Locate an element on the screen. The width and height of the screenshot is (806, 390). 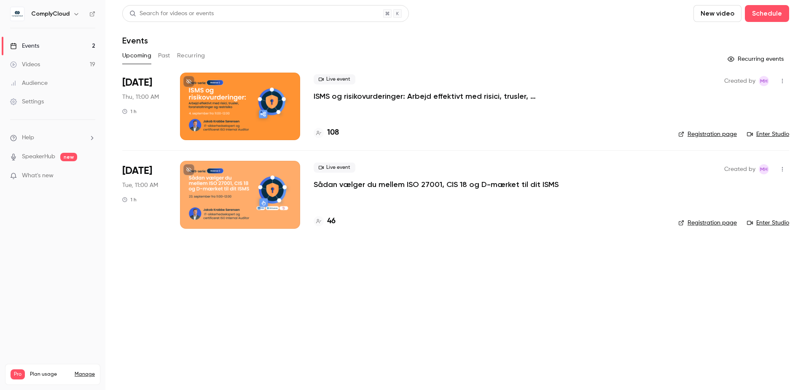
span: What's new is located at coordinates (38, 175).